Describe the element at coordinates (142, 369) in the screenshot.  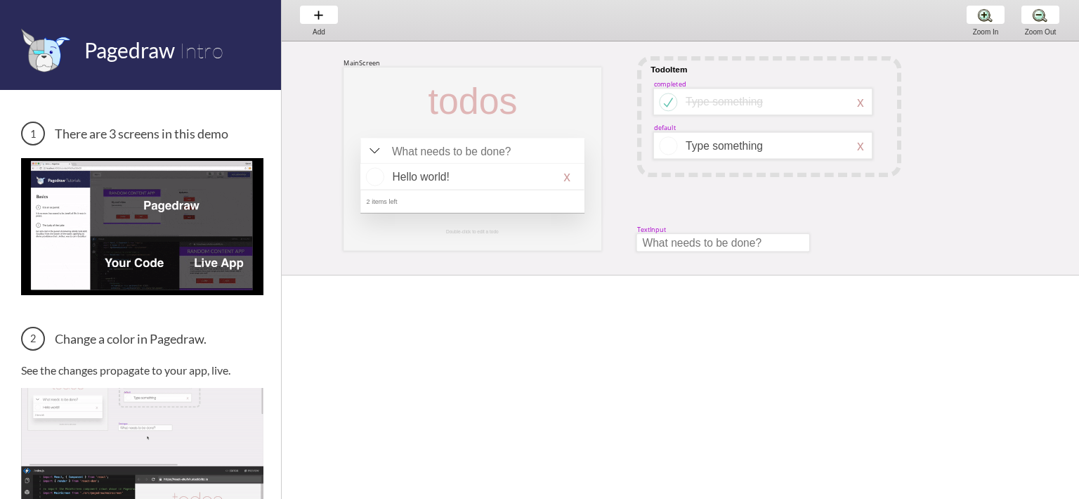
I see `p: See the changes propagate to your app, live.` at that location.